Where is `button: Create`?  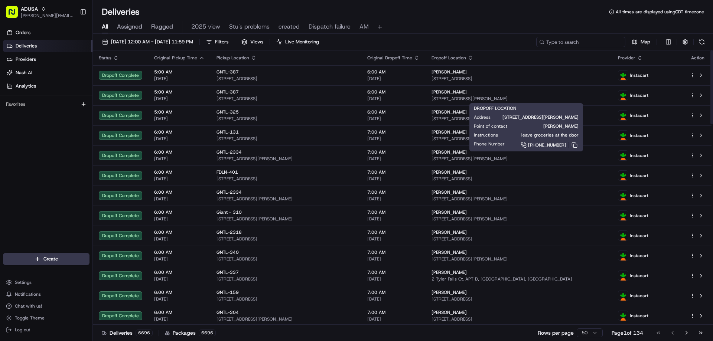
button: Create is located at coordinates (46, 259).